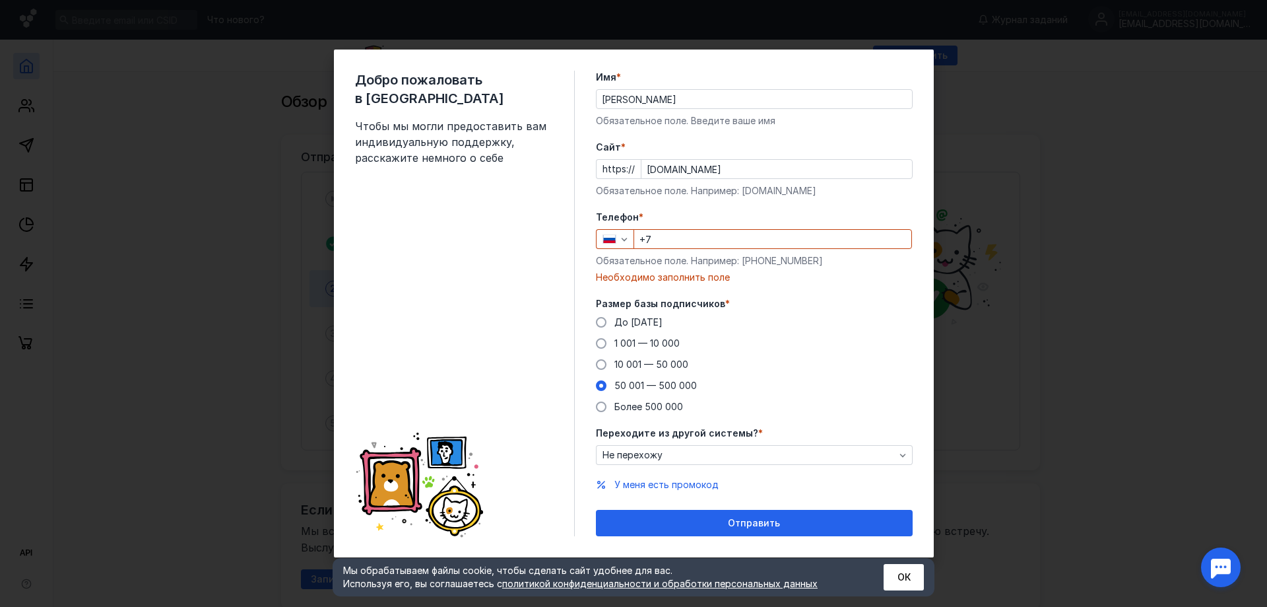 The image size is (1267, 607). I want to click on span: У меня есть промокод, so click(667, 484).